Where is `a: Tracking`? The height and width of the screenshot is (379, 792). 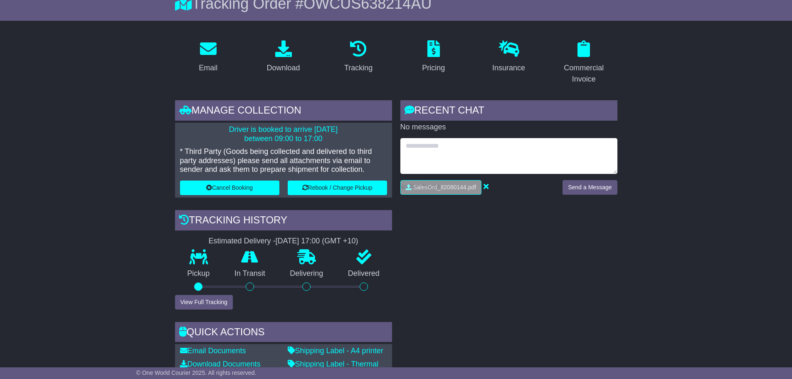
a: Tracking is located at coordinates (358, 57).